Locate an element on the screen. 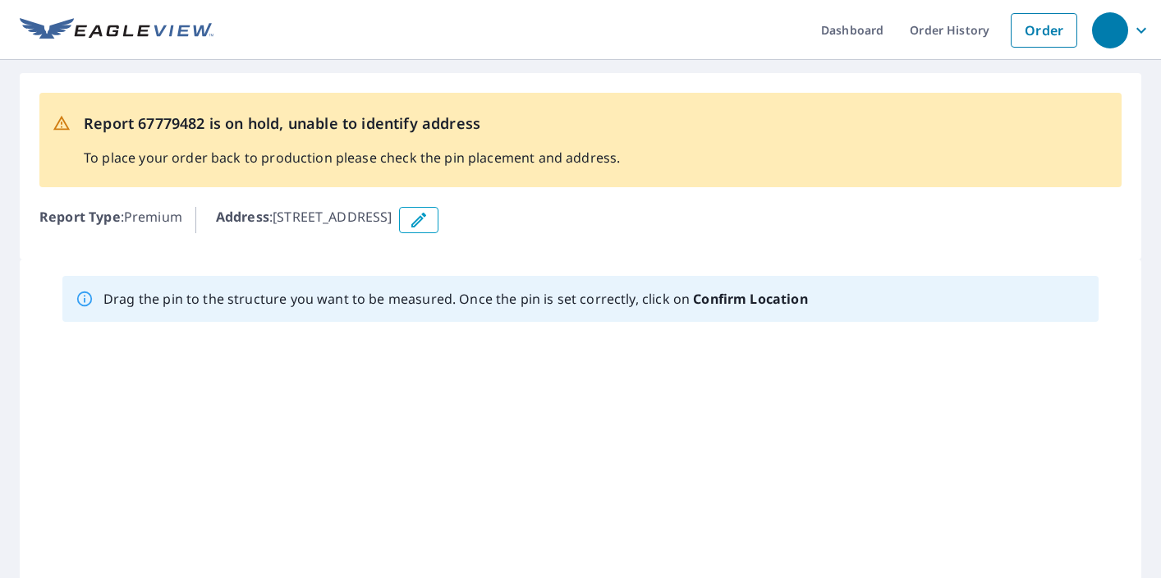 The image size is (1161, 578). p: To place your order back to production please check the pin placement and address. is located at coordinates (352, 158).